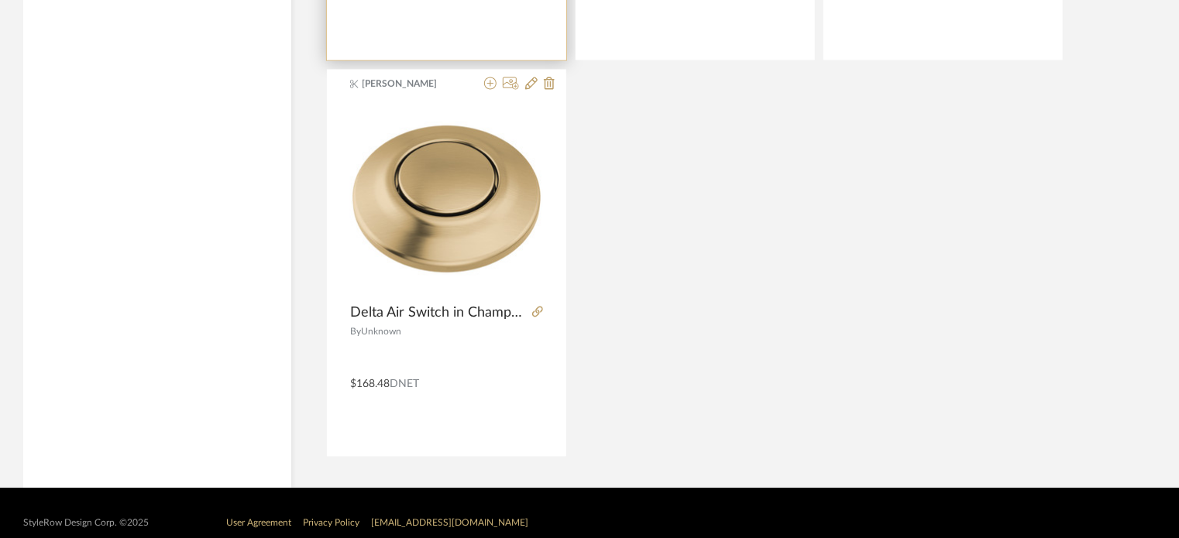 The width and height of the screenshot is (1179, 538). Describe the element at coordinates (86, 524) in the screenshot. I see `div: StyleRow Design Corp. ©2025` at that location.